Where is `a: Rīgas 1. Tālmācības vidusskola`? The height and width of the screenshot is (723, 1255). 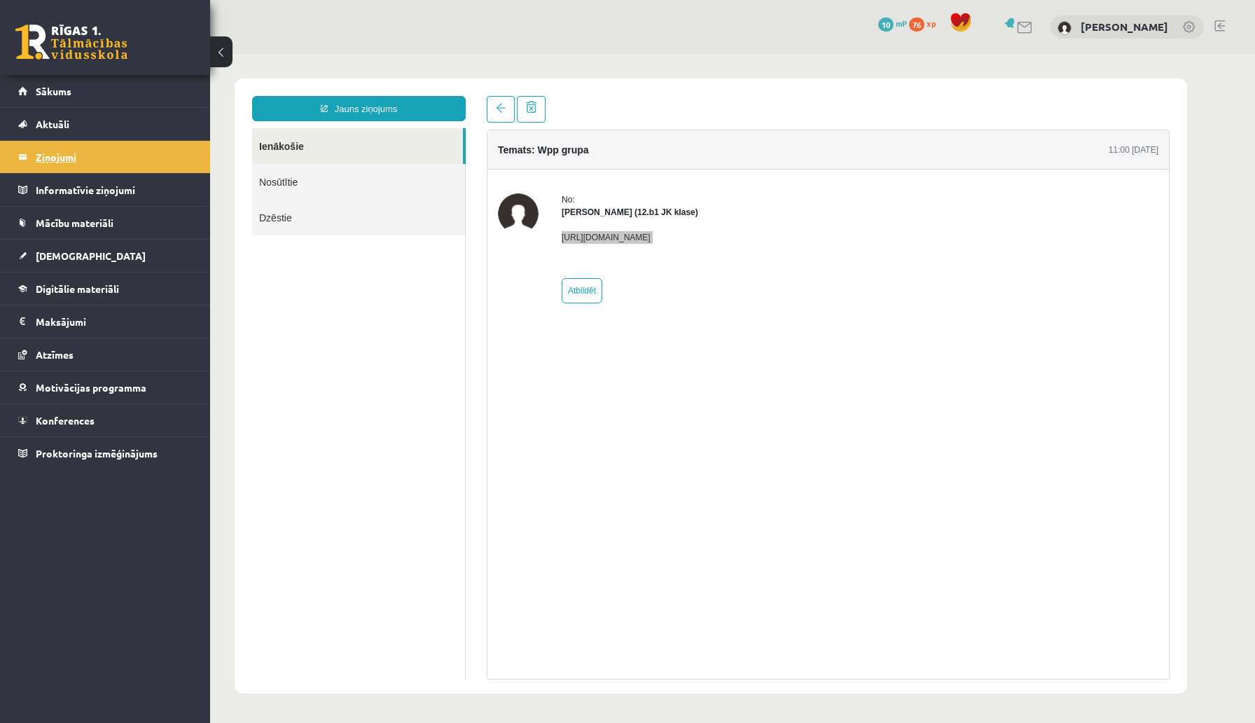
a: Rīgas 1. Tālmācības vidusskola is located at coordinates (71, 42).